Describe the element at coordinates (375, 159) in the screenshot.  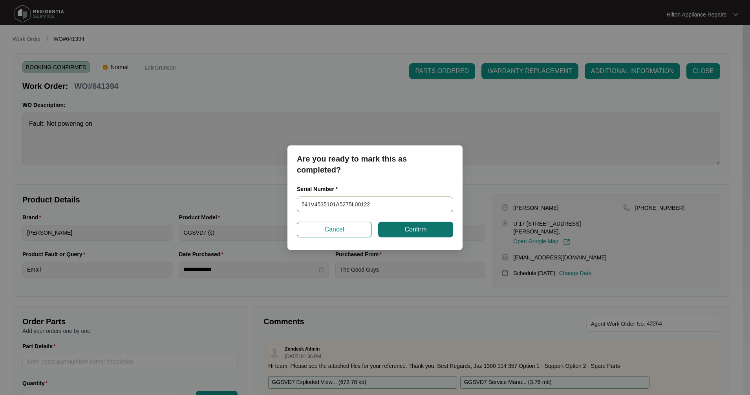
I see `p: Are you ready to mark this as` at that location.